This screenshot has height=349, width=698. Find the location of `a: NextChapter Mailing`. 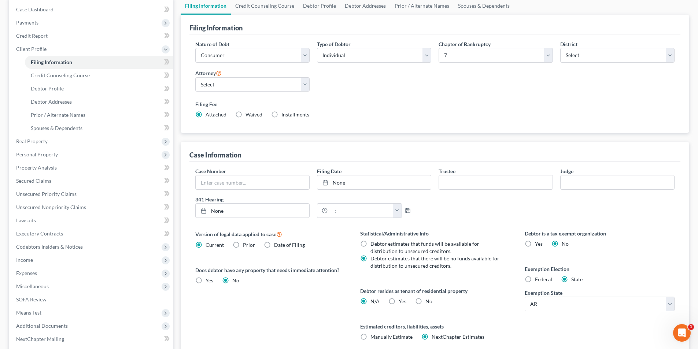

a: NextChapter Mailing is located at coordinates (92, 340).